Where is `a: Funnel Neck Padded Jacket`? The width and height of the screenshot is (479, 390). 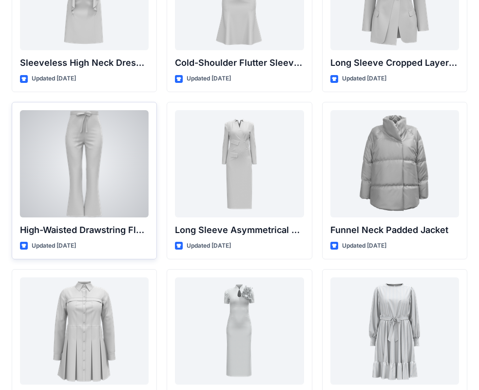
a: Funnel Neck Padded Jacket is located at coordinates (395, 164).